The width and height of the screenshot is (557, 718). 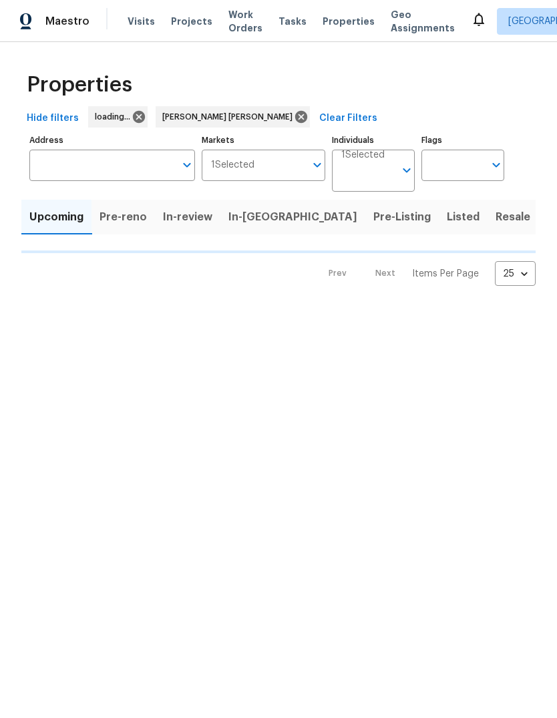 I want to click on div: loading..., so click(x=118, y=117).